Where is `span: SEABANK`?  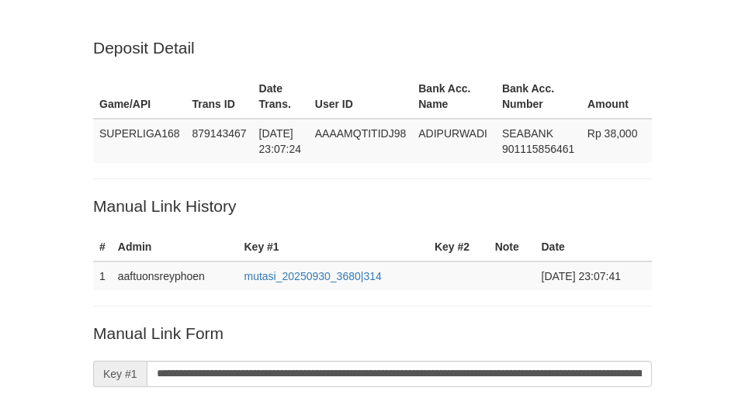
span: SEABANK is located at coordinates (527, 133).